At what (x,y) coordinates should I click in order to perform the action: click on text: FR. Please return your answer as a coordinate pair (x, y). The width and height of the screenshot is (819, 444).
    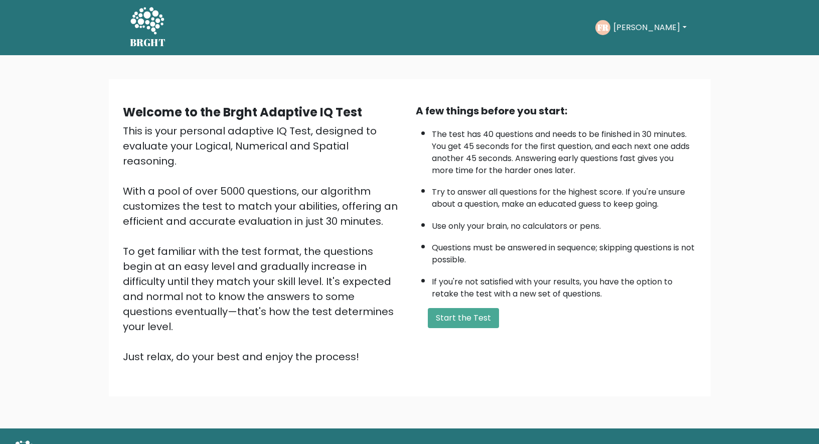
    Looking at the image, I should click on (603, 27).